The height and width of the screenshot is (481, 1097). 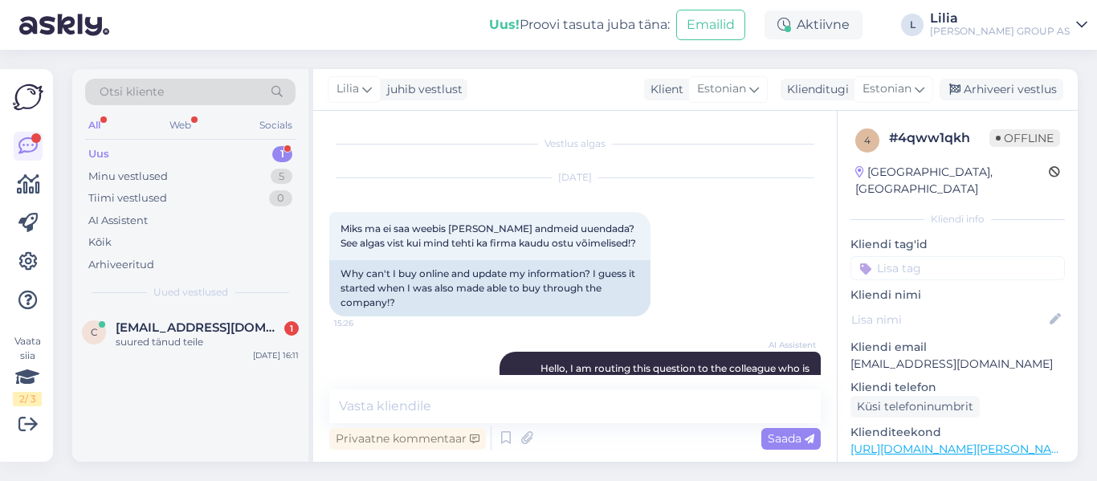 I want to click on div: Klienditugi, so click(x=814, y=89).